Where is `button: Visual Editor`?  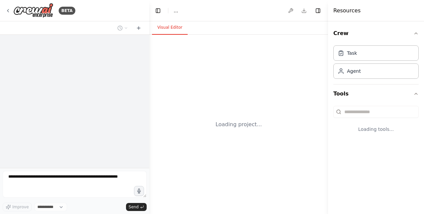
button: Visual Editor is located at coordinates (170, 28).